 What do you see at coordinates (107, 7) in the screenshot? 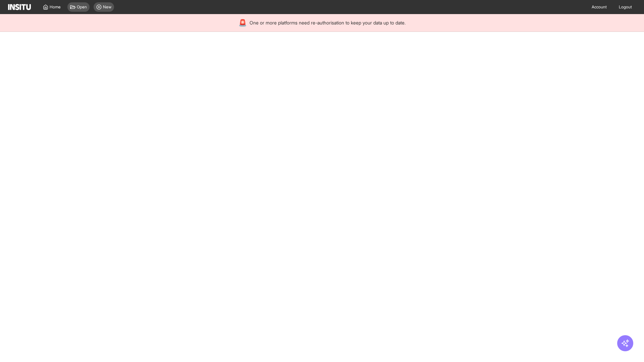
I see `span: New` at bounding box center [107, 7].